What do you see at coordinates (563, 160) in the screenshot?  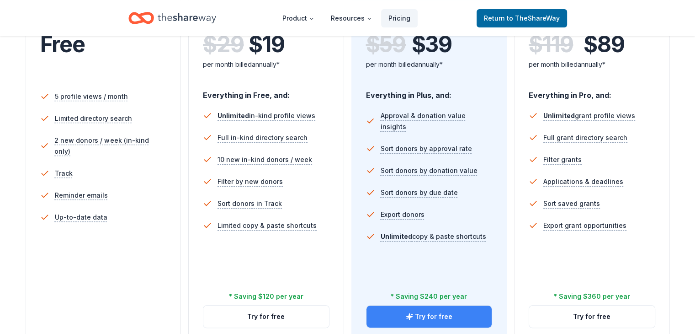 I see `span: Filter grants` at bounding box center [563, 160].